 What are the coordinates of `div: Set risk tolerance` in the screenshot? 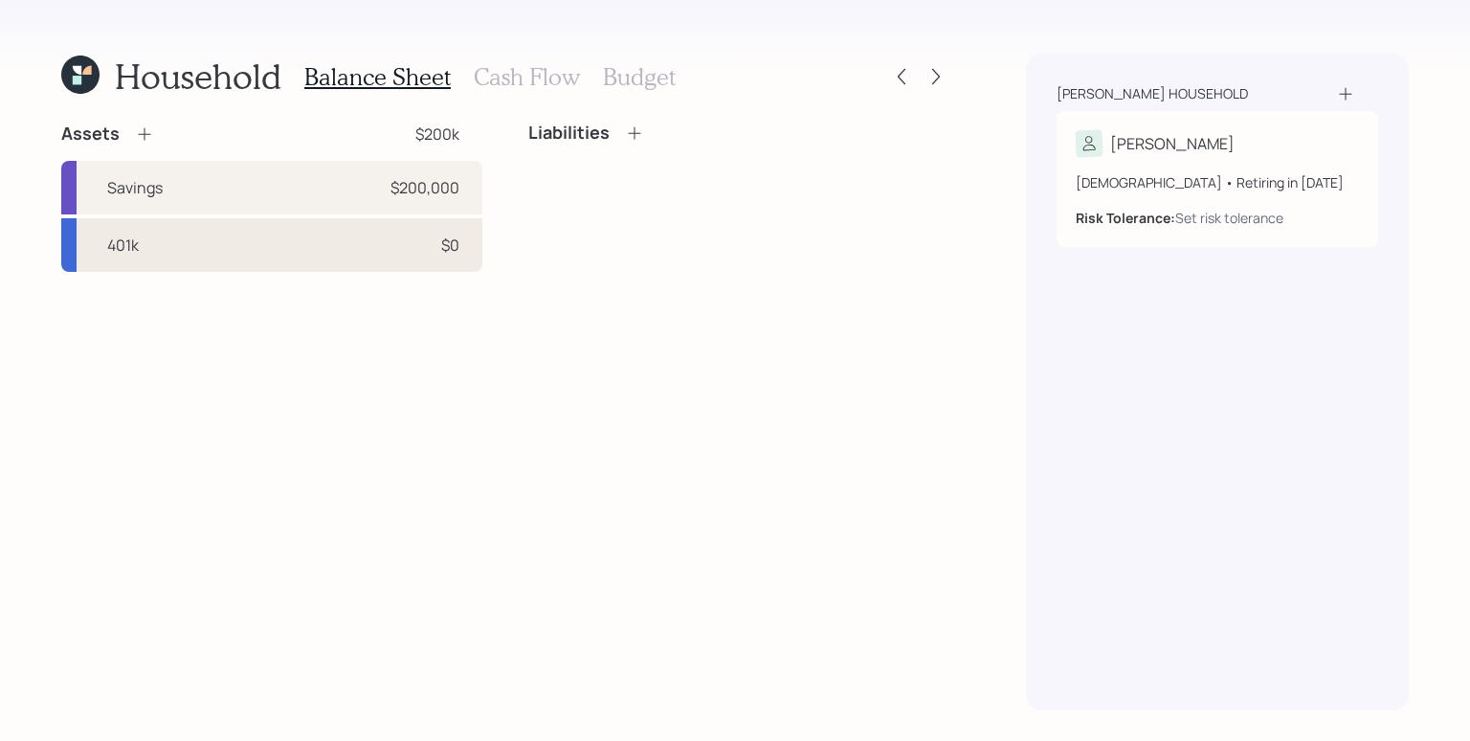 It's located at (1229, 217).